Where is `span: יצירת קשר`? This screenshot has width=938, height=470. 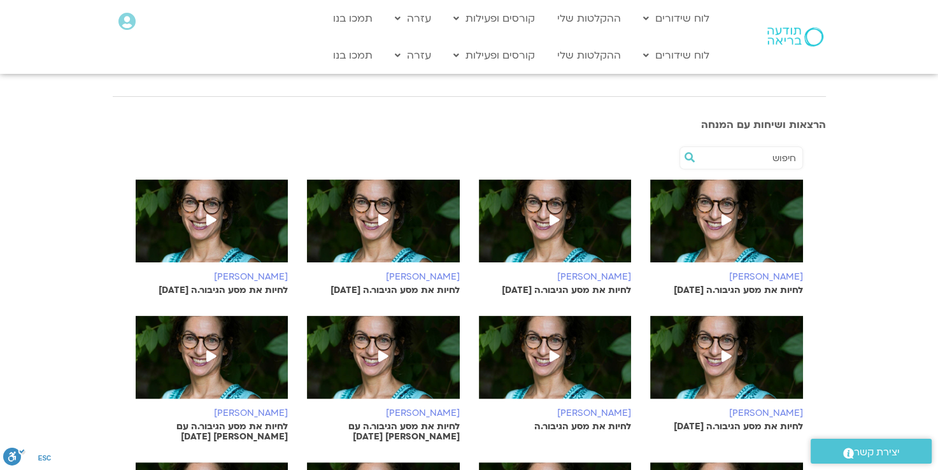
span: יצירת קשר is located at coordinates (877, 452).